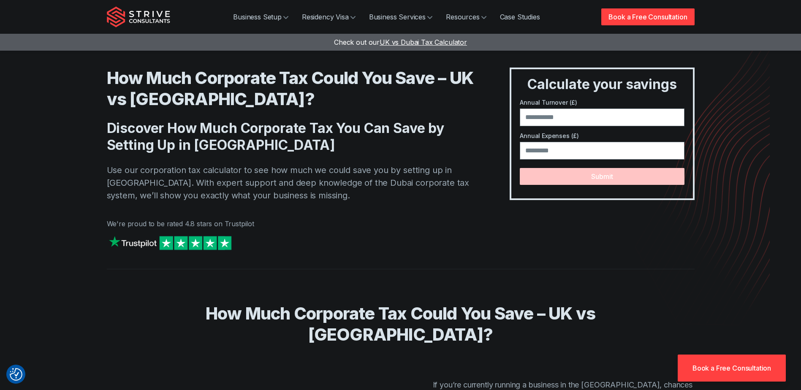 This screenshot has height=390, width=801. I want to click on img: Revisit consent button, so click(16, 375).